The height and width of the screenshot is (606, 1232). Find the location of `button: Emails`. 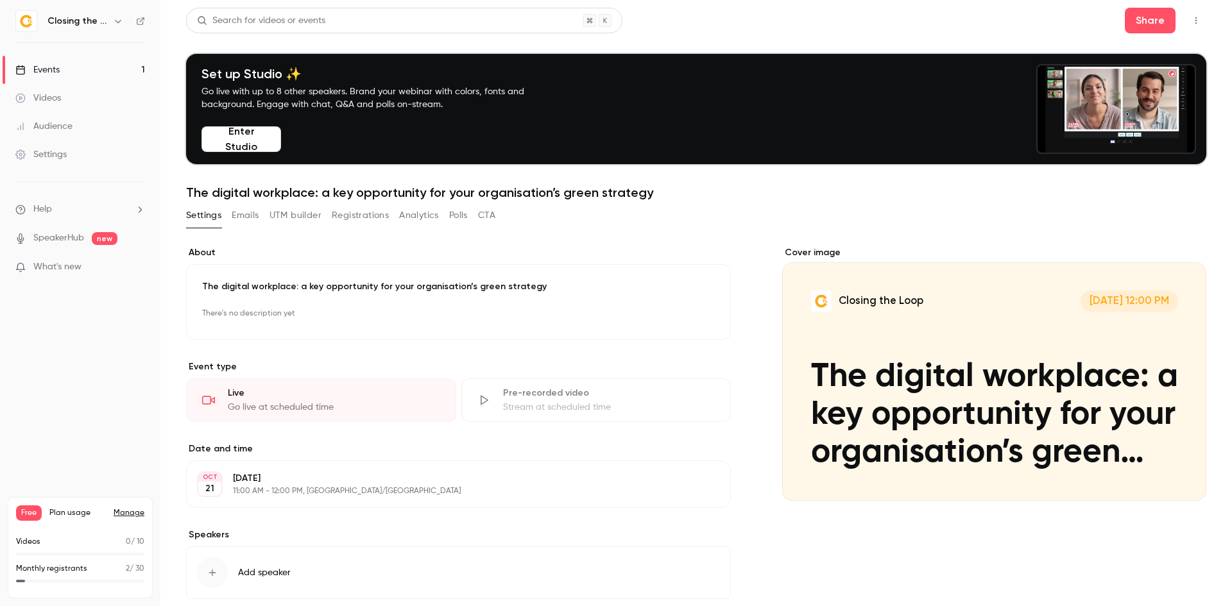

button: Emails is located at coordinates (245, 216).